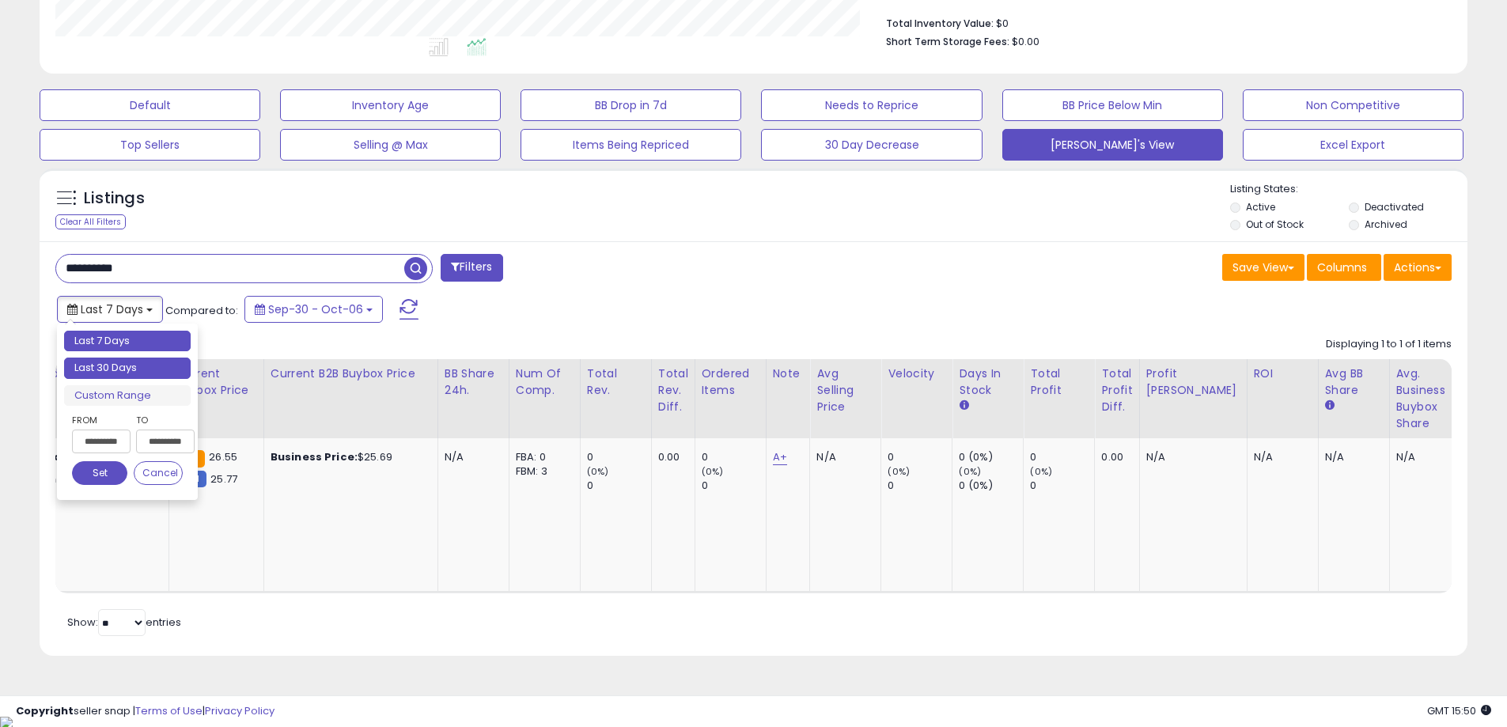  I want to click on button: Top Sellers, so click(150, 145).